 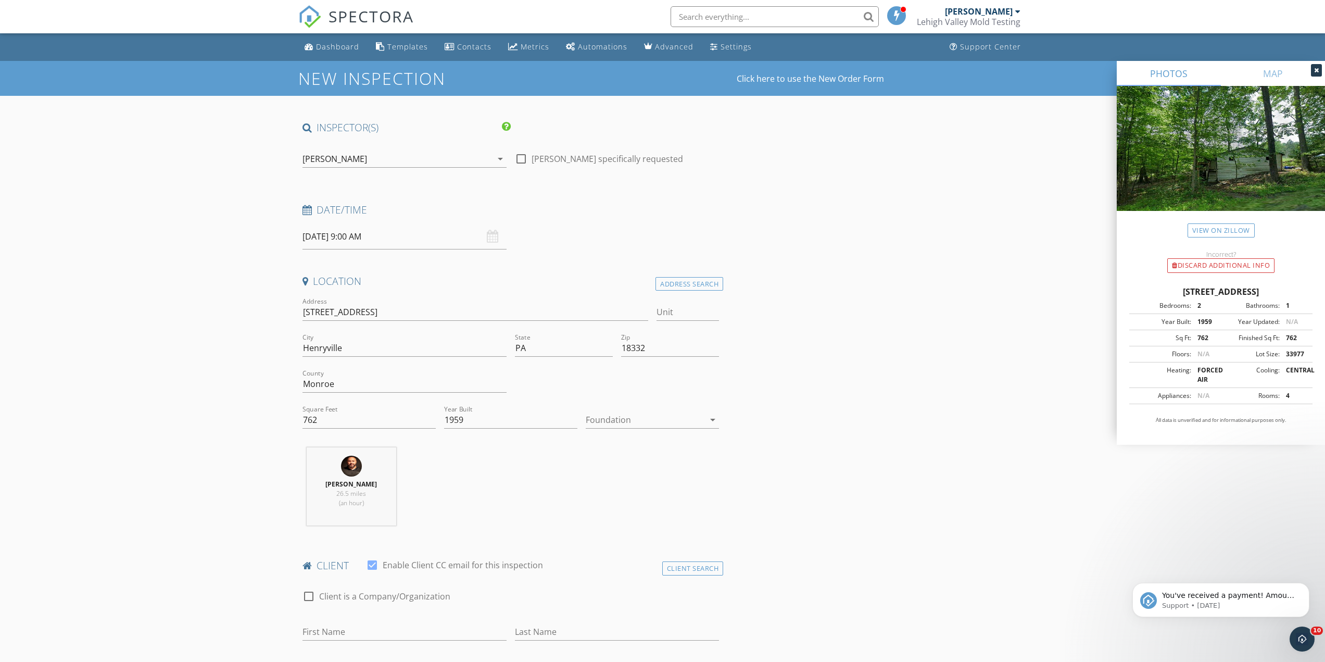 What do you see at coordinates (332, 47) in the screenshot?
I see `a: Dashboard` at bounding box center [332, 47].